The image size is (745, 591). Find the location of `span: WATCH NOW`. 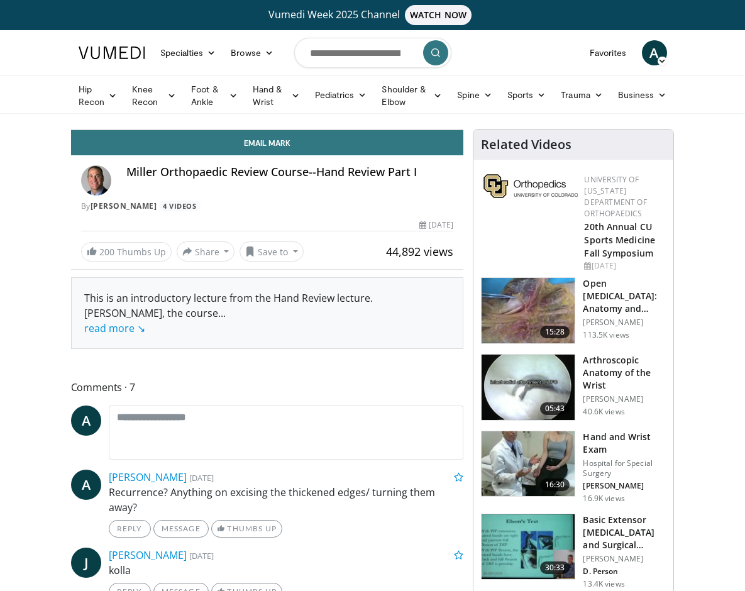

span: WATCH NOW is located at coordinates (438, 15).